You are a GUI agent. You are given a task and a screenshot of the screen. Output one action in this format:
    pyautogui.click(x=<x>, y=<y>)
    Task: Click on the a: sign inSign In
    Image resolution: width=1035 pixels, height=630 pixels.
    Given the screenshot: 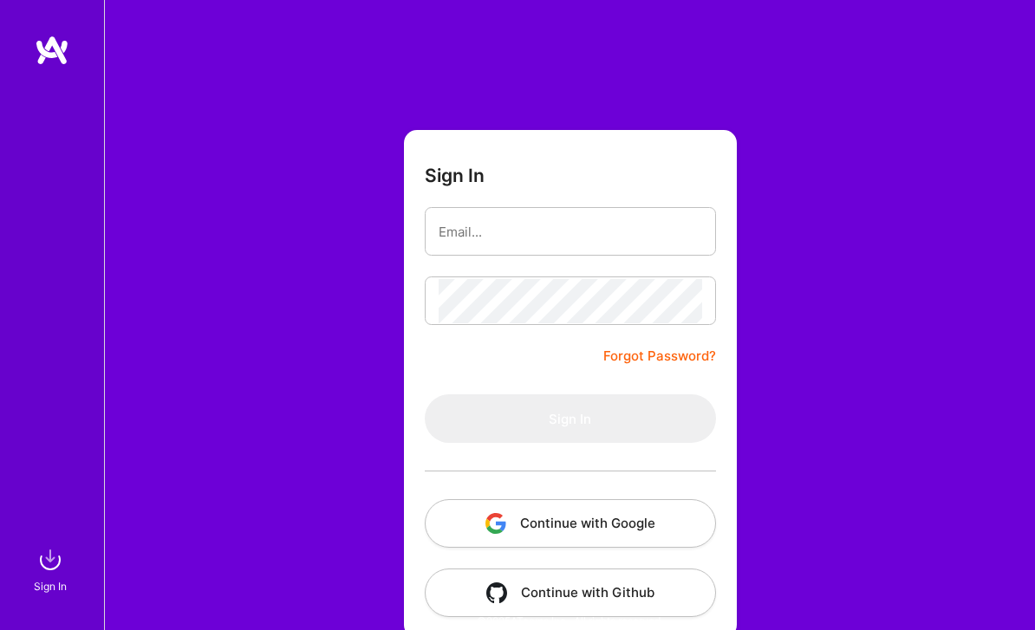 What is the action you would take?
    pyautogui.click(x=52, y=569)
    